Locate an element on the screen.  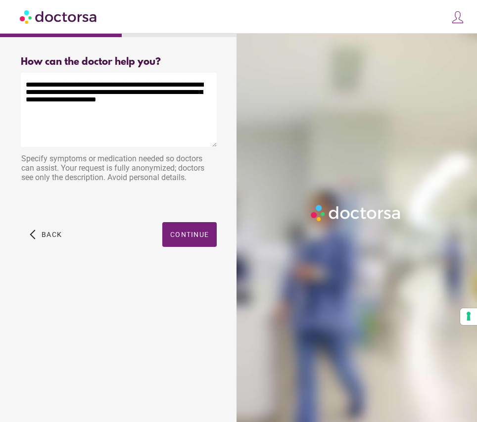
div: Specify symptoms or medication needed so doctors can assist. Your request is fully anonymized; do... is located at coordinates (119, 169).